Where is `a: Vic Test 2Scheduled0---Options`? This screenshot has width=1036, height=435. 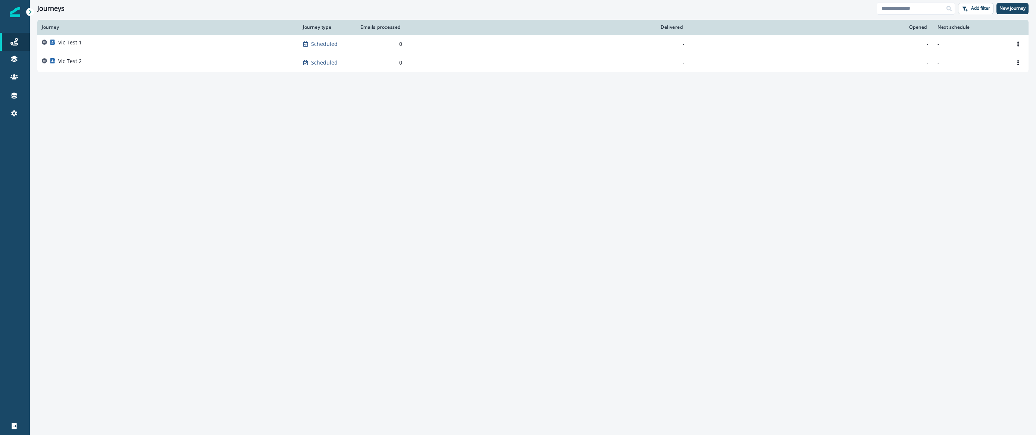
a: Vic Test 2Scheduled0---Options is located at coordinates (533, 63).